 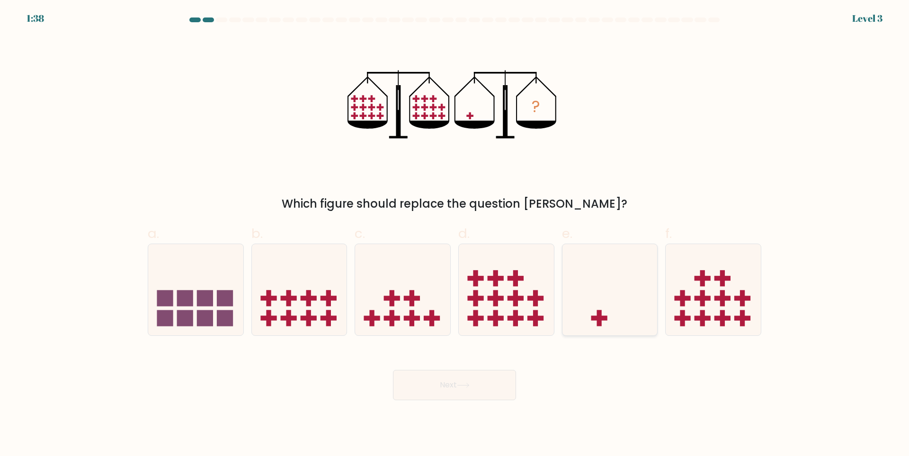 I want to click on span: a., so click(x=153, y=233).